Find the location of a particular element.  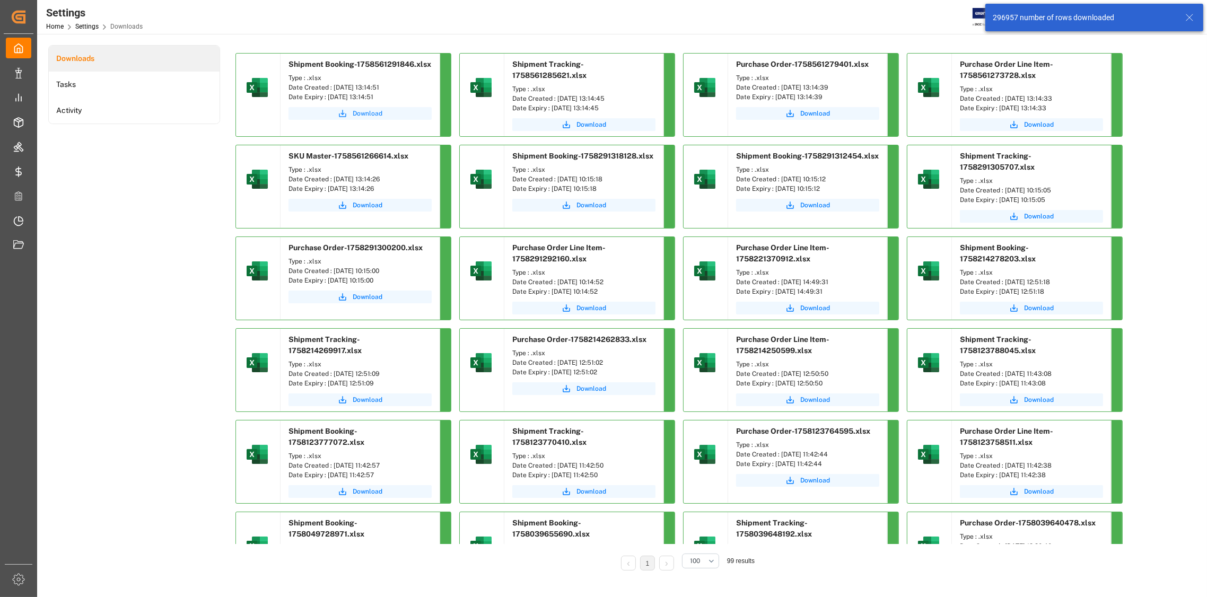

span: Shipment Tracking-1758123788045.xlsx is located at coordinates (998, 345).